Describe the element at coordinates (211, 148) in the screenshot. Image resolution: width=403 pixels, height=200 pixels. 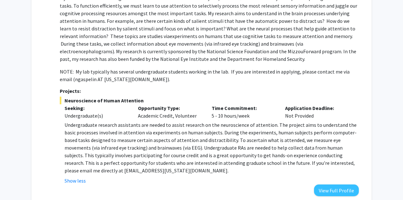
I see `p: Undergraduate research assistants are needed to assist research on the neuroscience of attention....` at that location.